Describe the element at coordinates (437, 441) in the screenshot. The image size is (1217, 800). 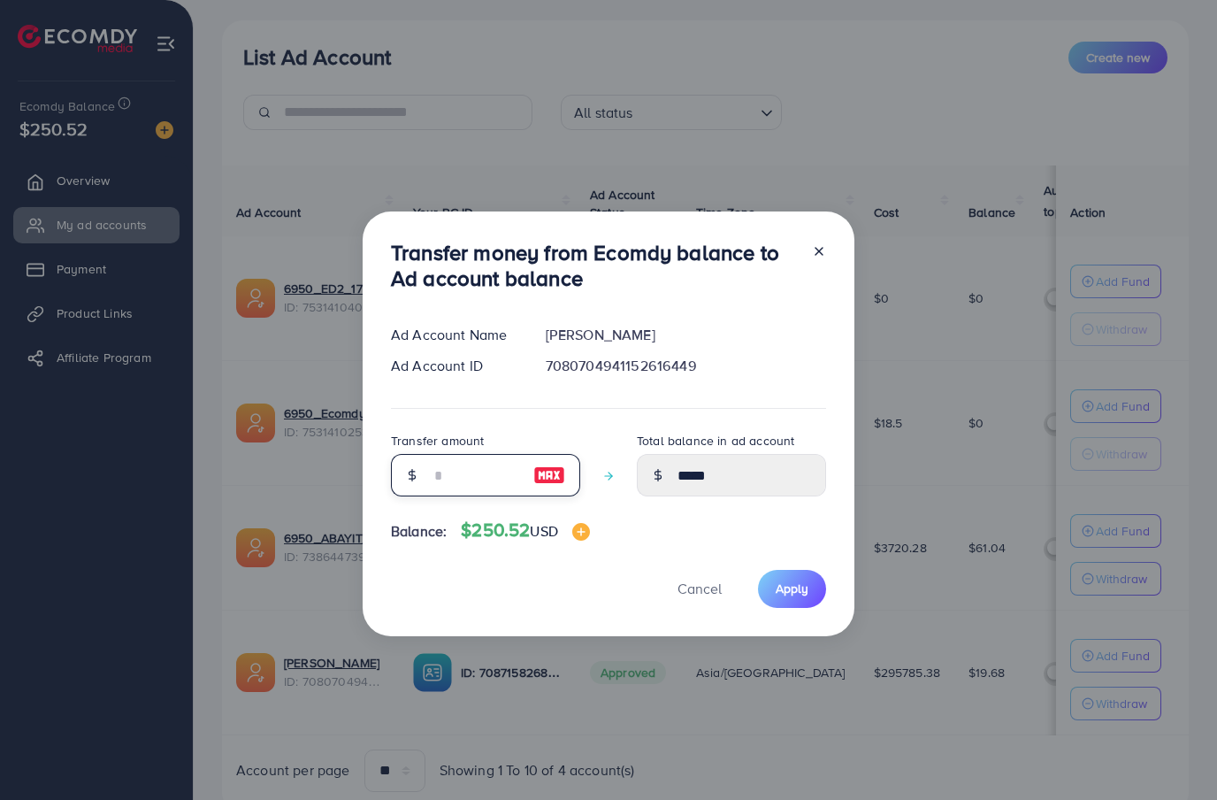
I see `label: Transfer amount` at that location.